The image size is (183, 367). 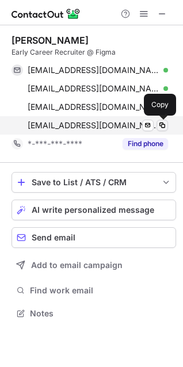 What do you see at coordinates (94, 265) in the screenshot?
I see `button: Add to email campaign` at bounding box center [94, 265].